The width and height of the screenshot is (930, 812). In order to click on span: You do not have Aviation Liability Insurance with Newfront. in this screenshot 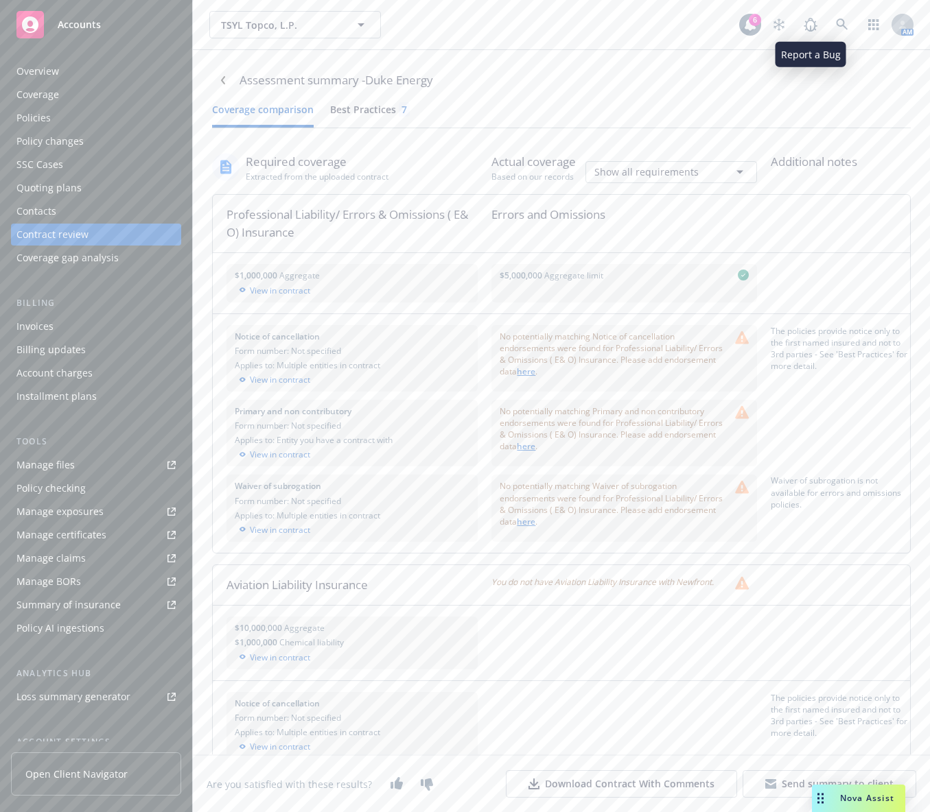, I will do `click(602, 583)`.